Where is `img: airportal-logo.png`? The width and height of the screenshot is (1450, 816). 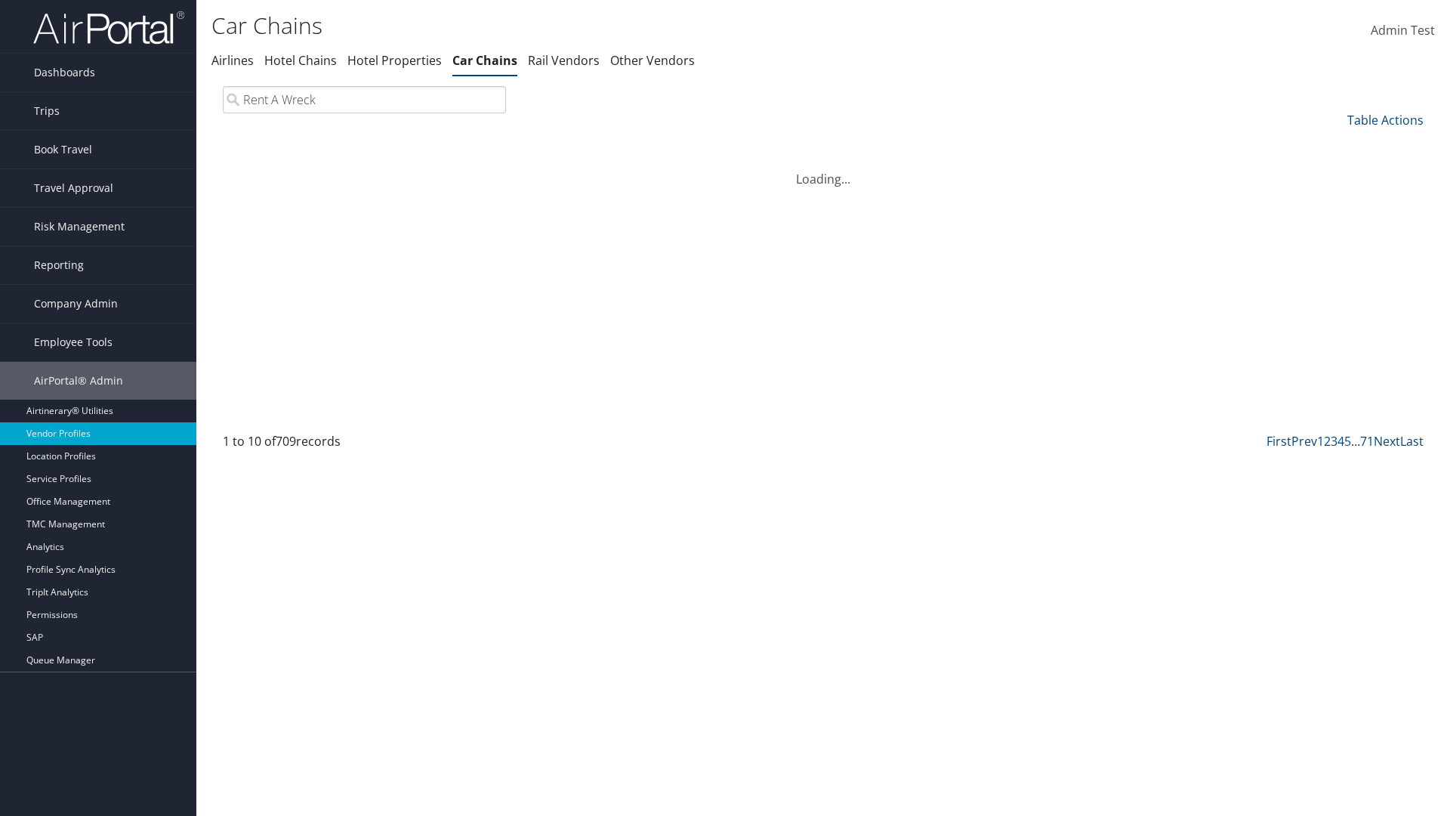
img: airportal-logo.png is located at coordinates (109, 27).